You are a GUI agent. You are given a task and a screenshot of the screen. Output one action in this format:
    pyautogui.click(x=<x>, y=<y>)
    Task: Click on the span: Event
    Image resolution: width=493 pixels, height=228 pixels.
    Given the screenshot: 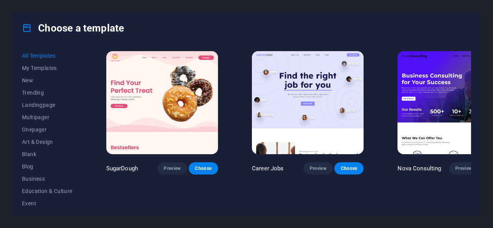 What is the action you would take?
    pyautogui.click(x=47, y=204)
    